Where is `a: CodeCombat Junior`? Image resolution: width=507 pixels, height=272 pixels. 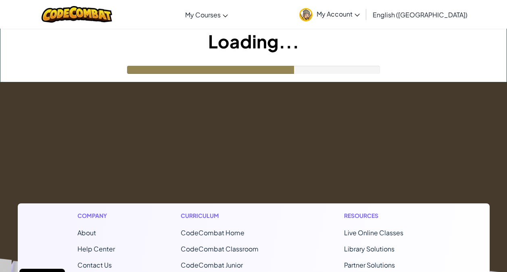
a: CodeCombat Junior is located at coordinates (212, 265).